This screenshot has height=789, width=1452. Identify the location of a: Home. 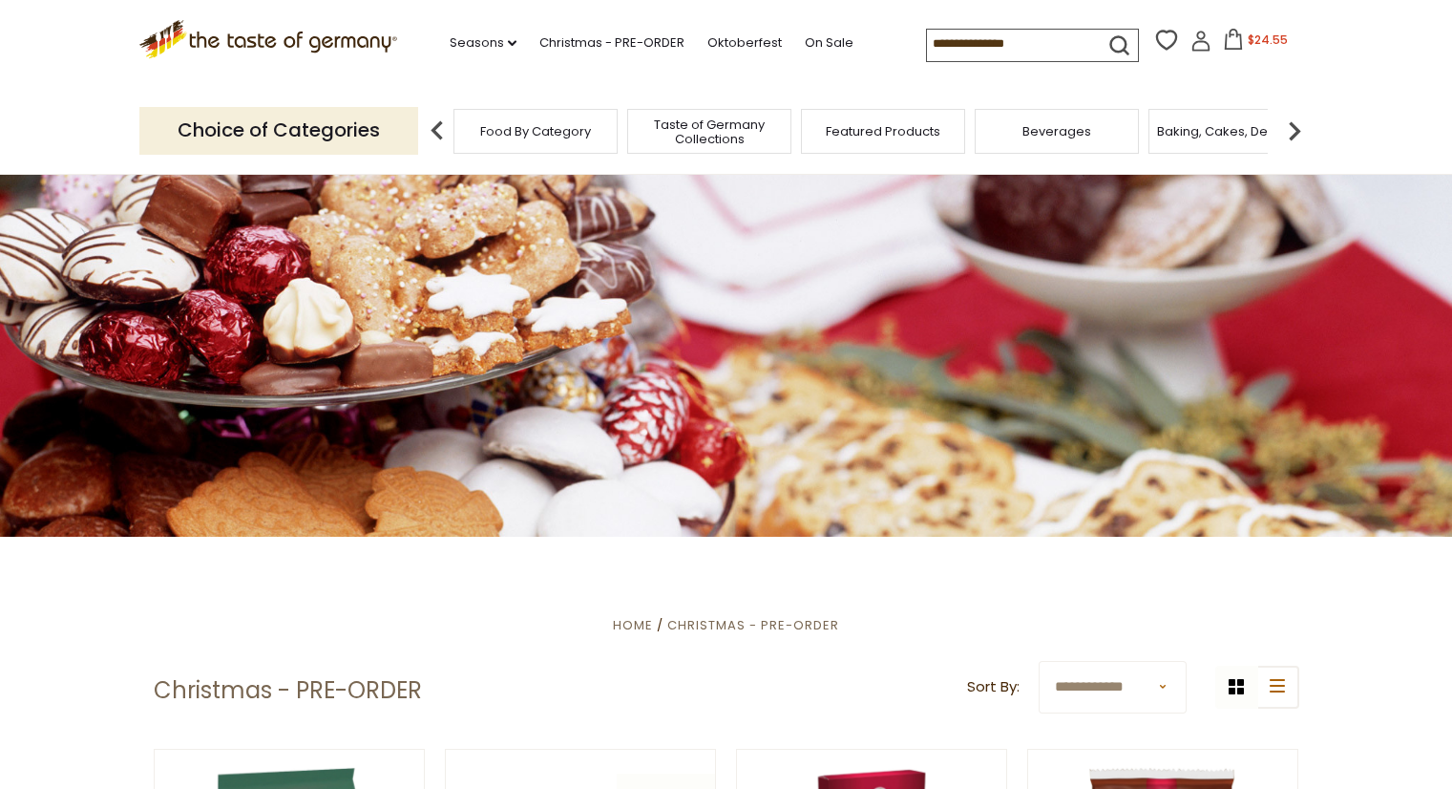
(633, 624).